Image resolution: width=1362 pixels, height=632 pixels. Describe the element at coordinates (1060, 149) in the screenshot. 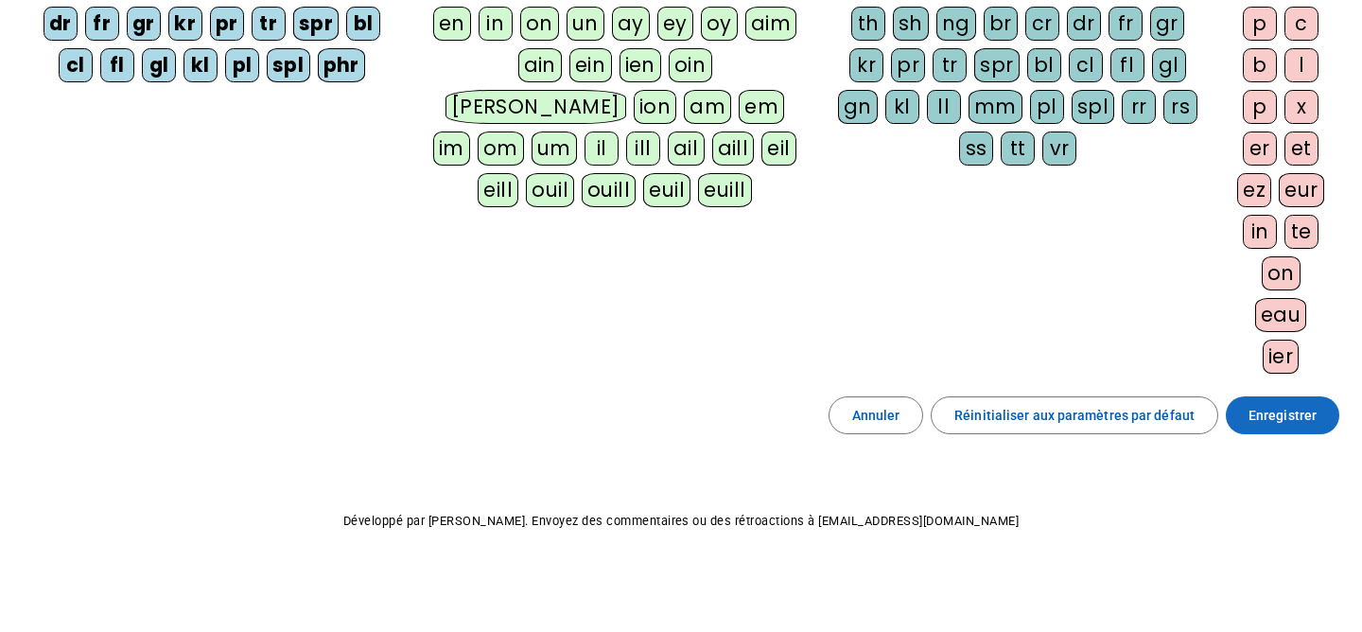

I see `div: vr` at that location.